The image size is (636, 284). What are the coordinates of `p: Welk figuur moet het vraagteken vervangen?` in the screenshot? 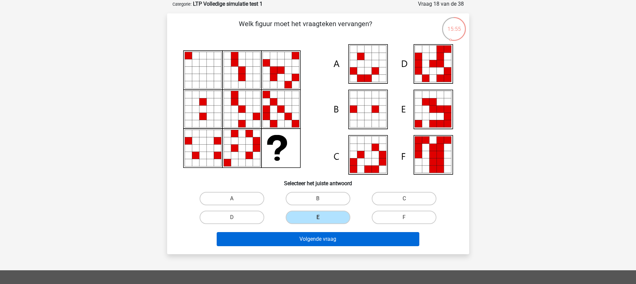 It's located at (305, 29).